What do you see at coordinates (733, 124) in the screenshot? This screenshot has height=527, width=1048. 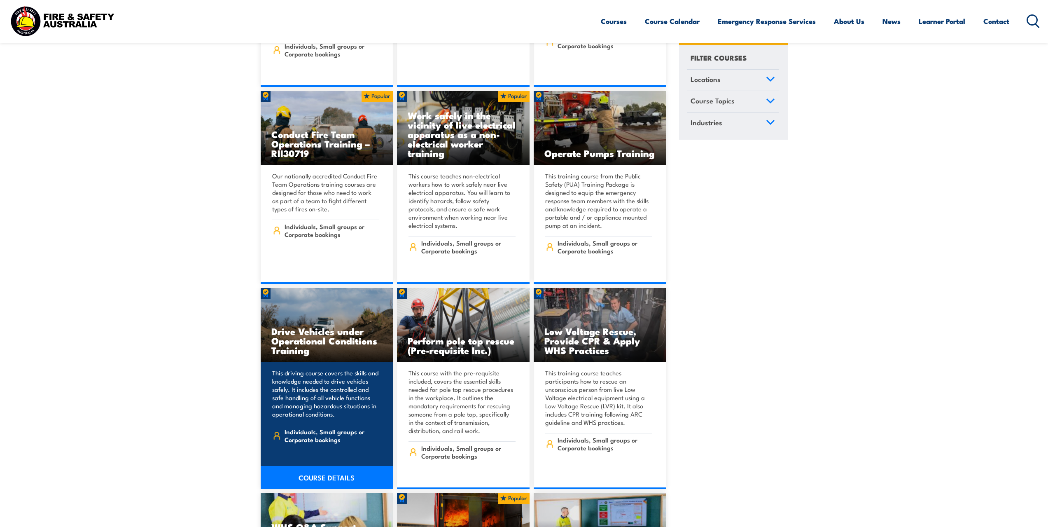 I see `a: Industries` at bounding box center [733, 124].